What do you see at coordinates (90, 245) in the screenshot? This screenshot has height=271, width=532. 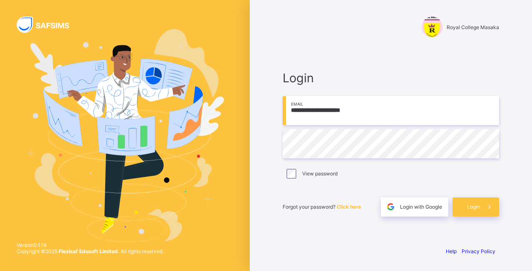 I see `span: Version 0.1.19` at bounding box center [90, 245].